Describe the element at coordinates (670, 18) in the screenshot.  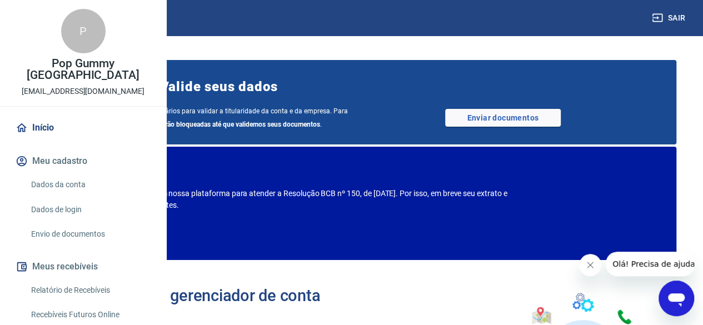
I see `button: Sair` at that location.